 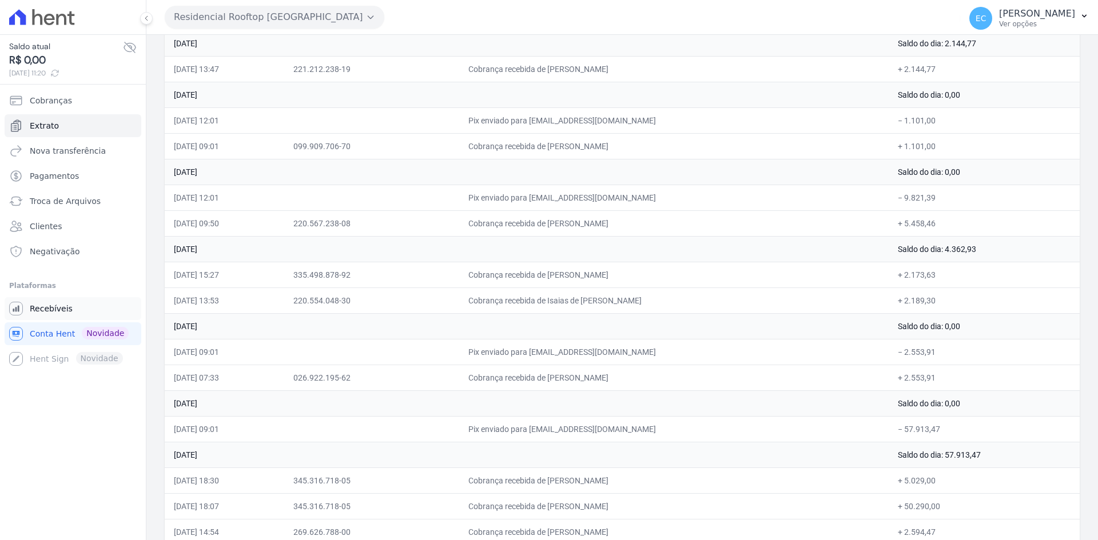 What do you see at coordinates (73, 334) in the screenshot?
I see `a: Conta Hent Novidade` at bounding box center [73, 334].